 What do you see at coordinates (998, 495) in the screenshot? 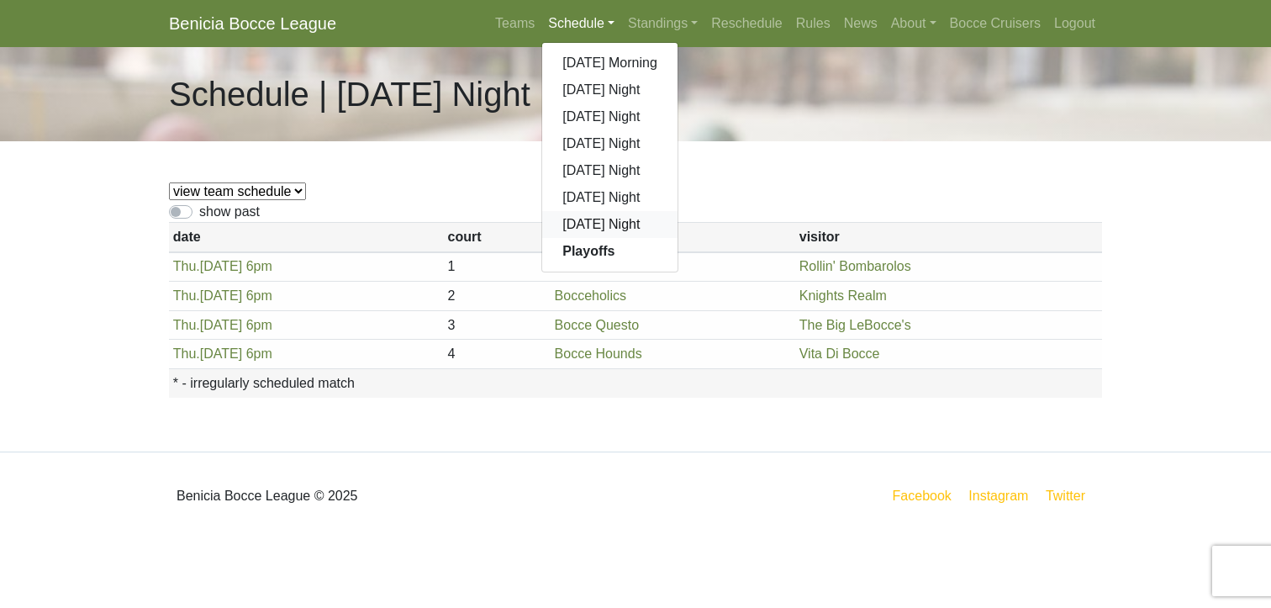
I see `a: Instagram` at bounding box center [998, 495].